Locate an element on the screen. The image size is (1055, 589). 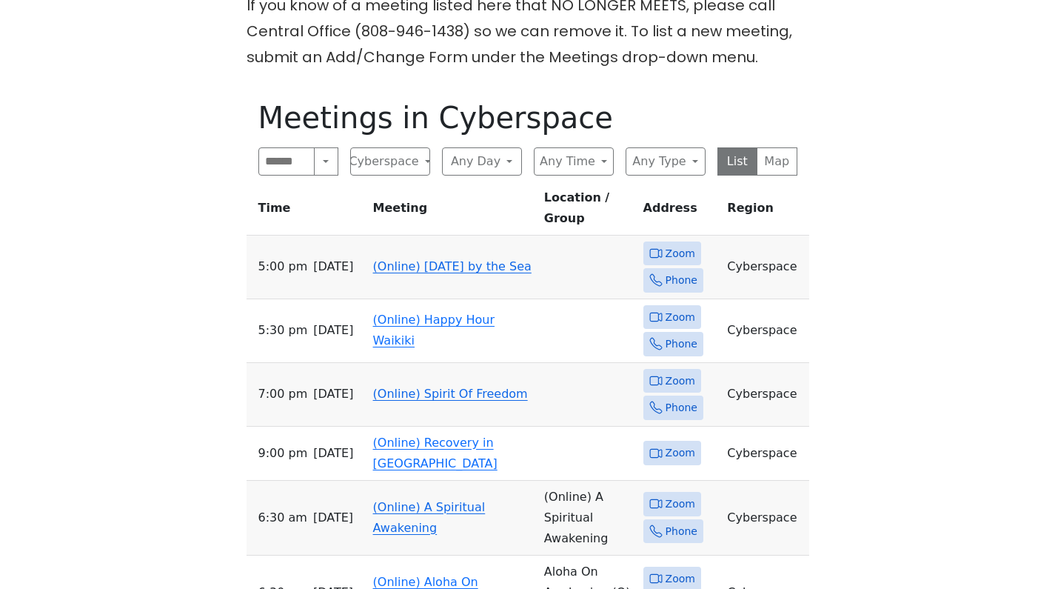
span: 9:00 PM is located at coordinates (283, 453).